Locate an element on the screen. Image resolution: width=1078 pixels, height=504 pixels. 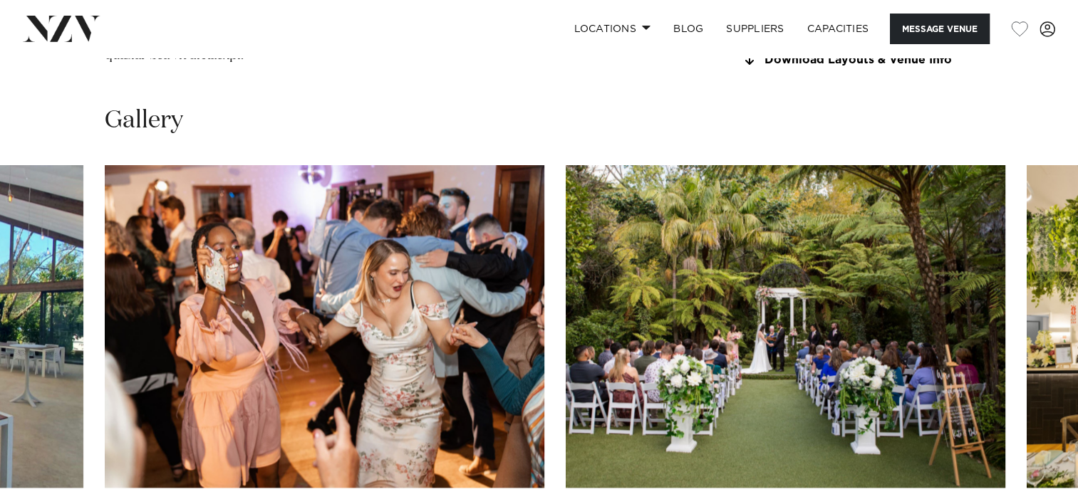
img: nzv-logo.png is located at coordinates (61, 28).